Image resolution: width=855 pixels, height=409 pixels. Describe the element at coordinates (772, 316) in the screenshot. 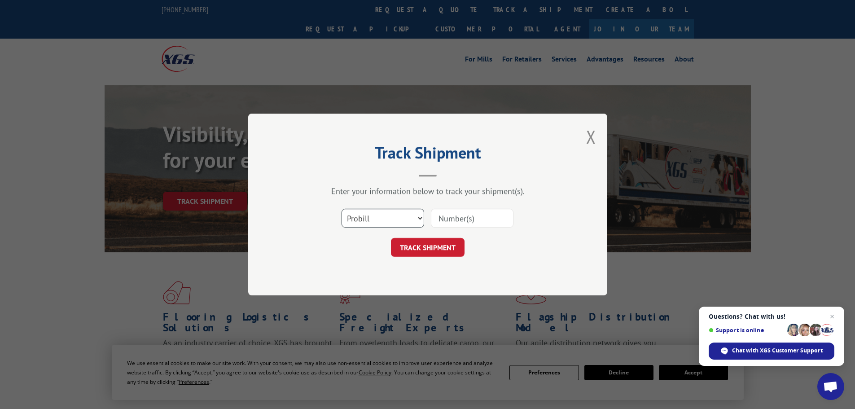

I see `span: Questions? Chat with us!` at that location.